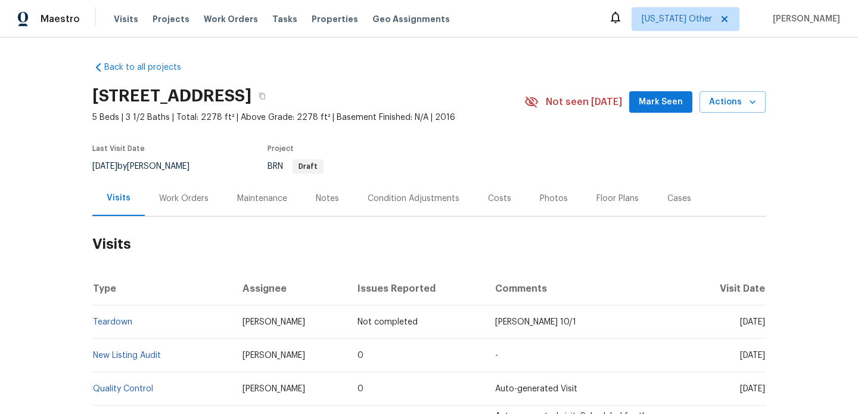 The image size is (858, 414). Describe the element at coordinates (60, 19) in the screenshot. I see `span: Maestro` at that location.